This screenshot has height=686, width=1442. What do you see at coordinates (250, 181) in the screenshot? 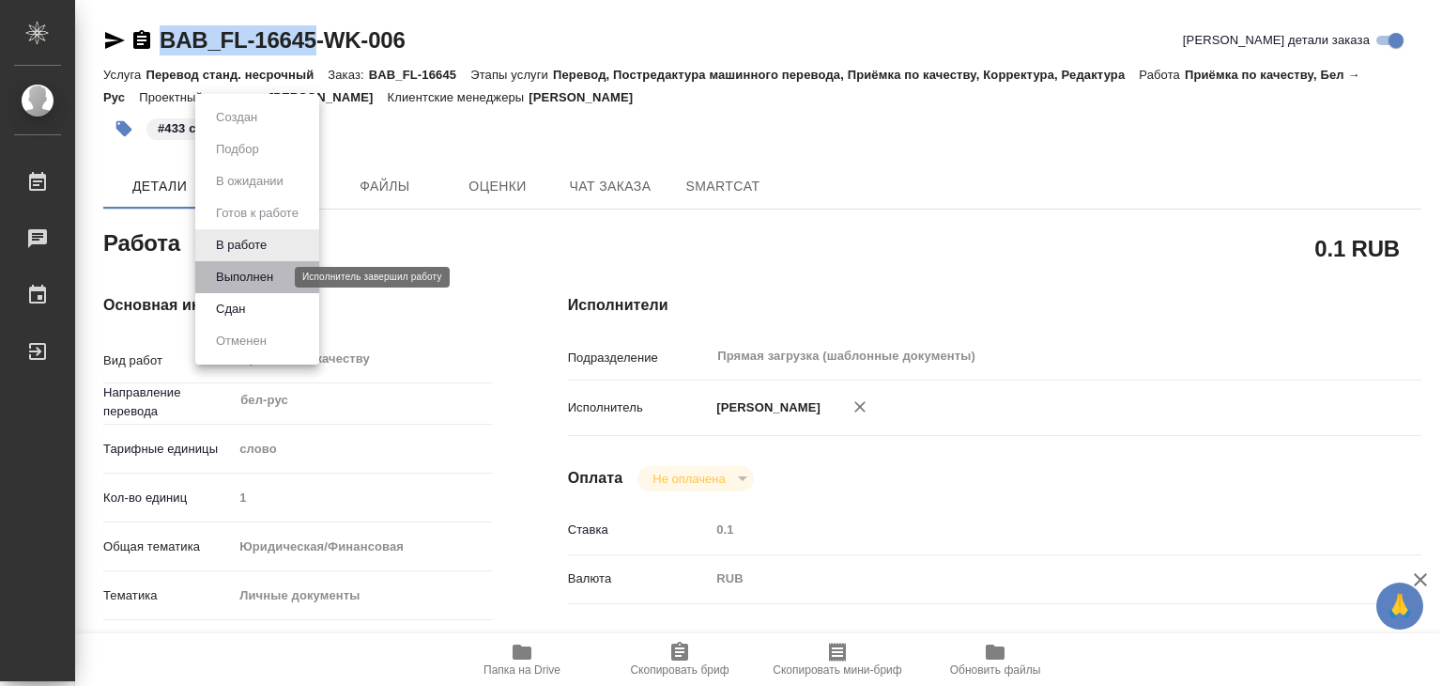
I see `button: В ожидании` at bounding box center [250, 181].